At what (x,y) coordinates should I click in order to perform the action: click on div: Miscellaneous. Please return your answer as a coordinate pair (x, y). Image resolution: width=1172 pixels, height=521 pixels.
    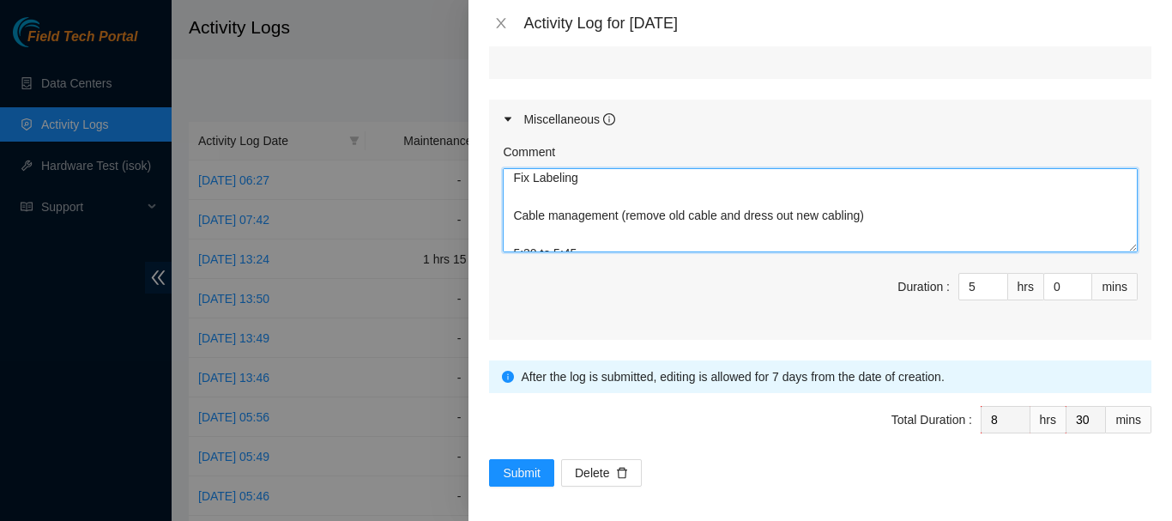
    Looking at the image, I should click on (569, 119).